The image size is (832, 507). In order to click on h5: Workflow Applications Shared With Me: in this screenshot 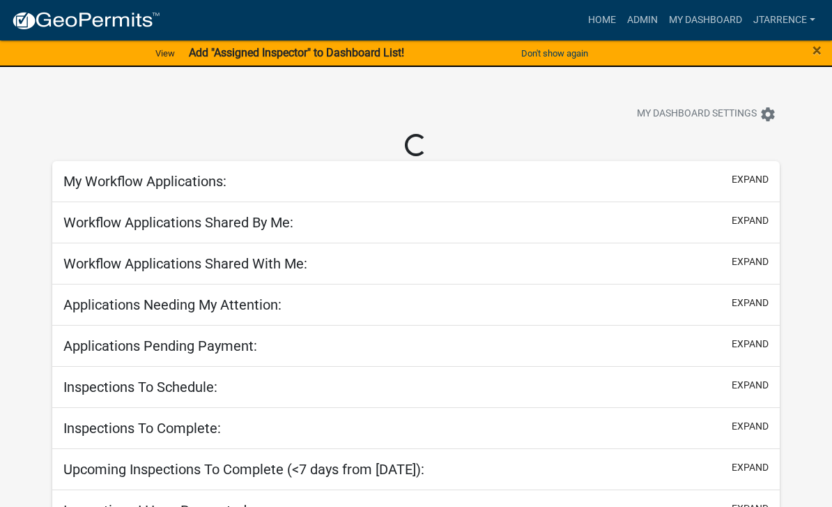, I will do `click(185, 263)`.